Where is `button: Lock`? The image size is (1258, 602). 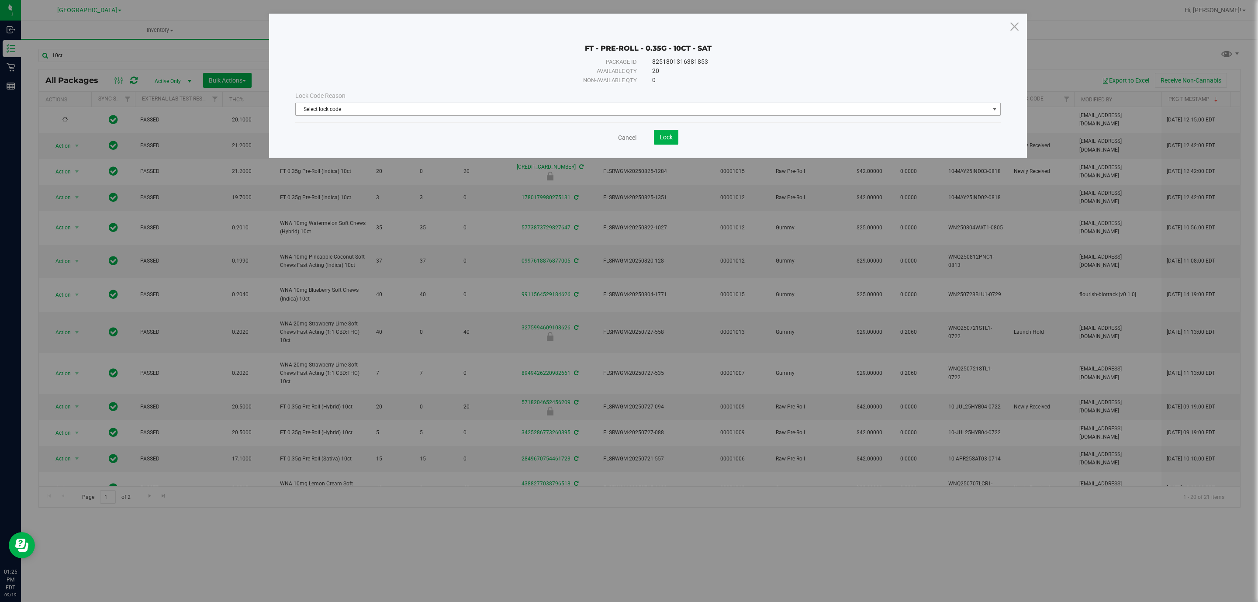
button: Lock is located at coordinates (666, 137).